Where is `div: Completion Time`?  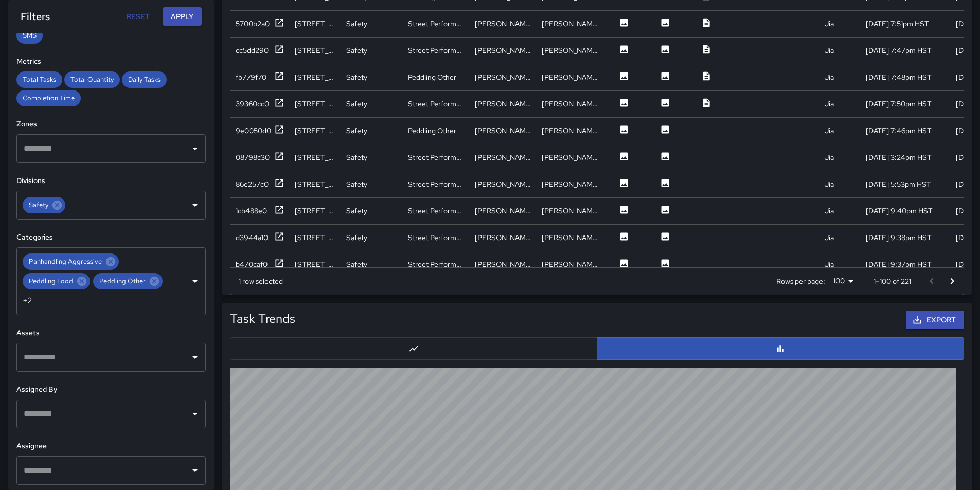
div: Completion Time is located at coordinates (48, 98).